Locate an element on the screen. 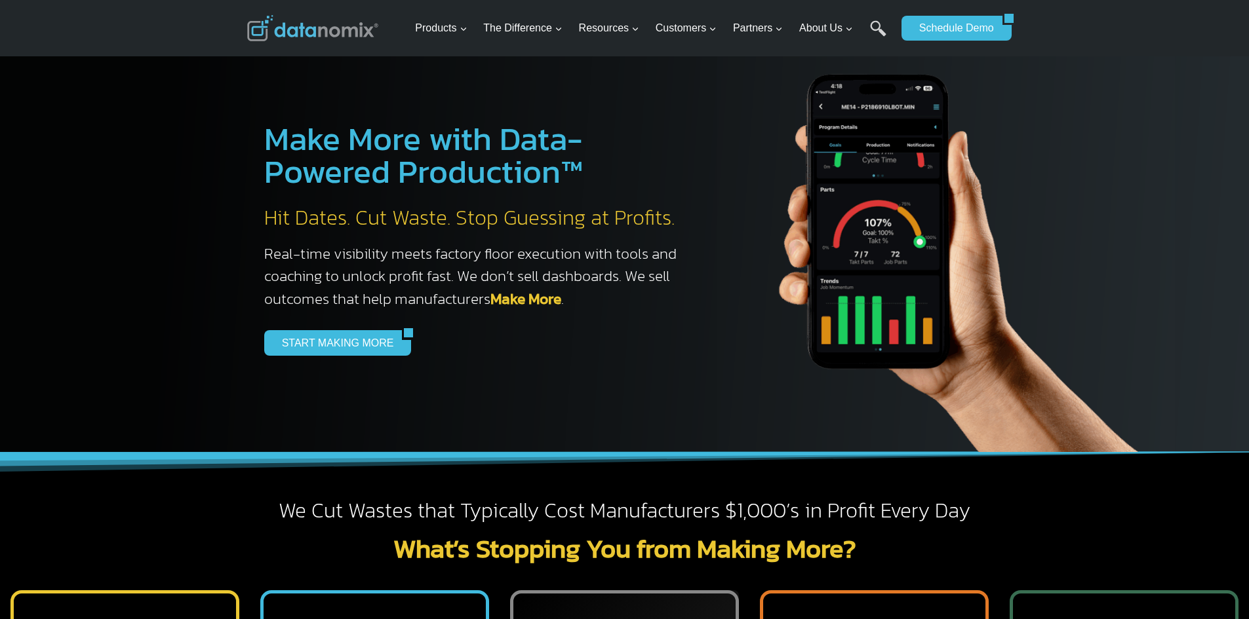 This screenshot has width=1249, height=619. nav: Primary Navigation is located at coordinates (652, 28).